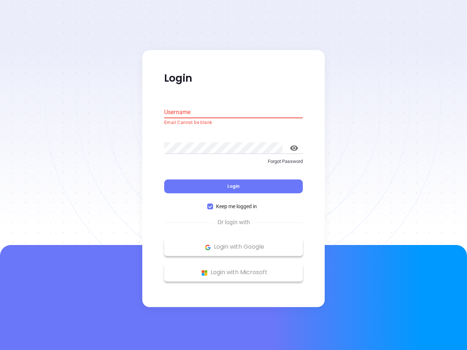 The image size is (467, 350). What do you see at coordinates (233, 247) in the screenshot?
I see `button: Google Logo Login with Google` at bounding box center [233, 247].